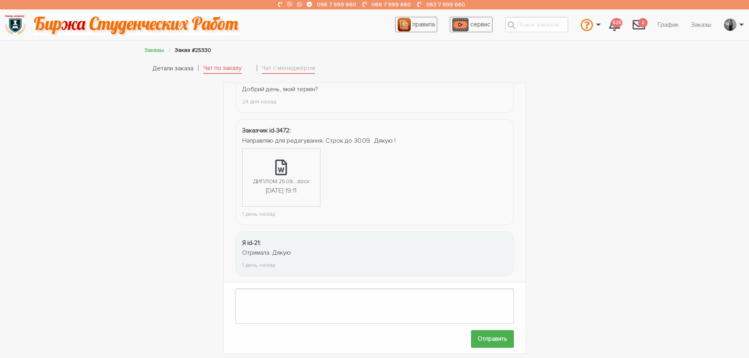  Describe the element at coordinates (668, 25) in the screenshot. I see `a: График` at that location.